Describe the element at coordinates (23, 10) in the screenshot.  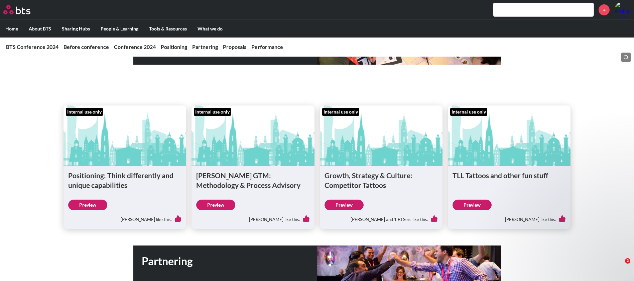
I see `a: Go home` at that location.